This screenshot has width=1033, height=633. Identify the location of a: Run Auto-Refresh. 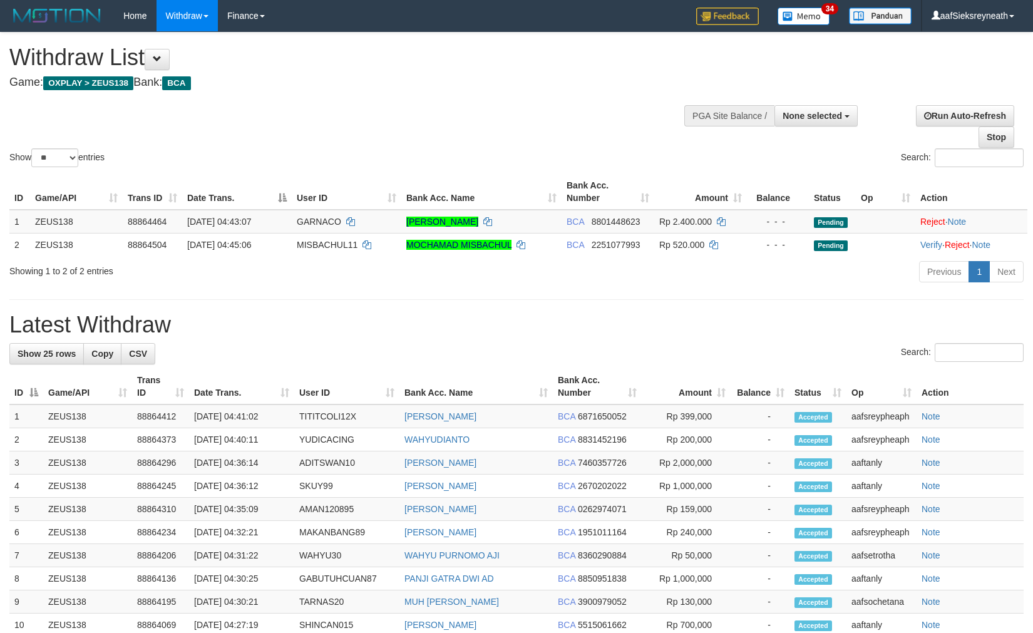
(965, 116).